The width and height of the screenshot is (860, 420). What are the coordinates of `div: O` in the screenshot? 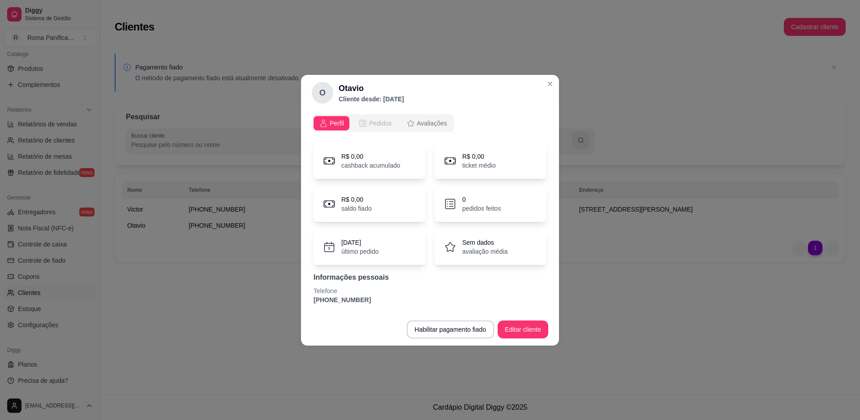 It's located at (322, 93).